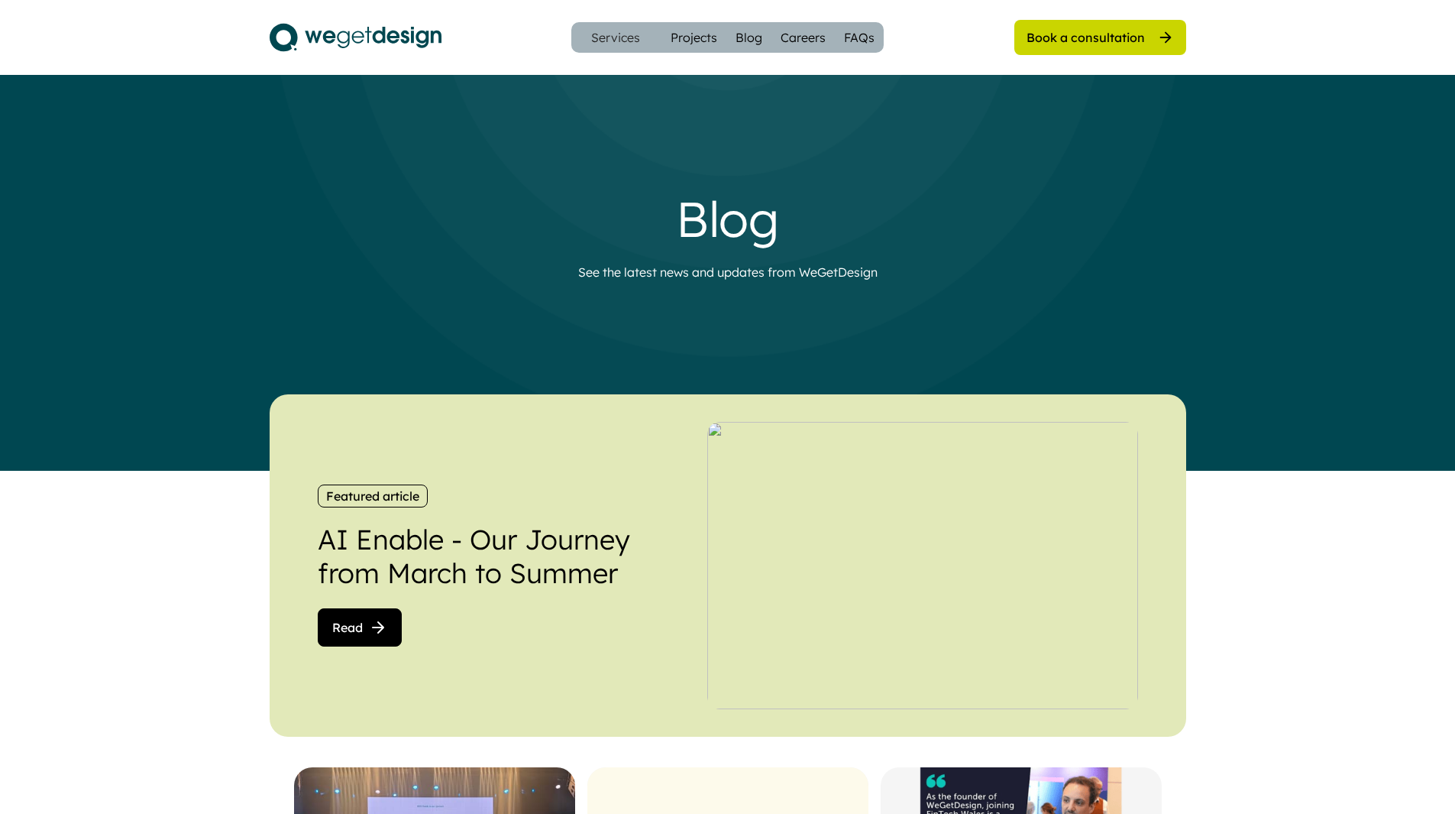 Image resolution: width=1455 pixels, height=814 pixels. Describe the element at coordinates (360, 627) in the screenshot. I see `button: Read` at that location.